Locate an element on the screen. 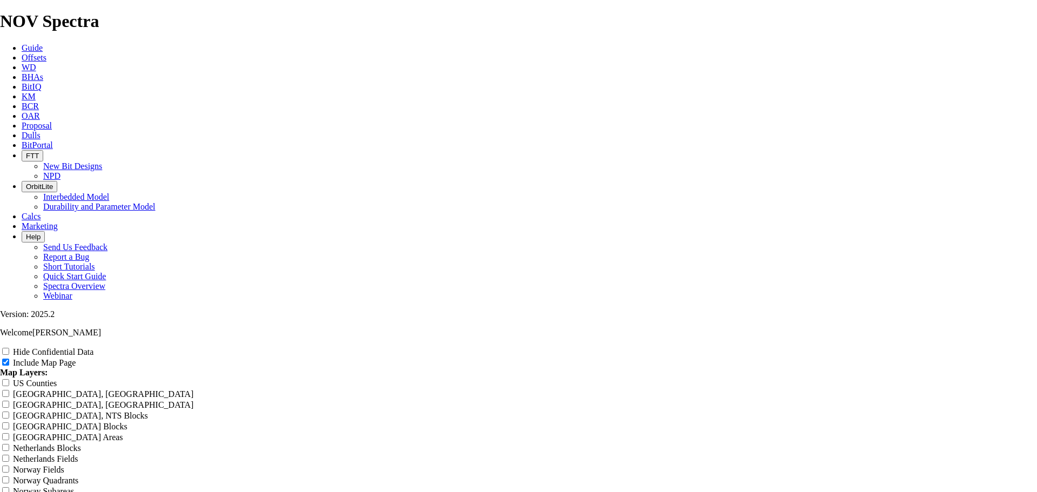  button: Help is located at coordinates (33, 236).